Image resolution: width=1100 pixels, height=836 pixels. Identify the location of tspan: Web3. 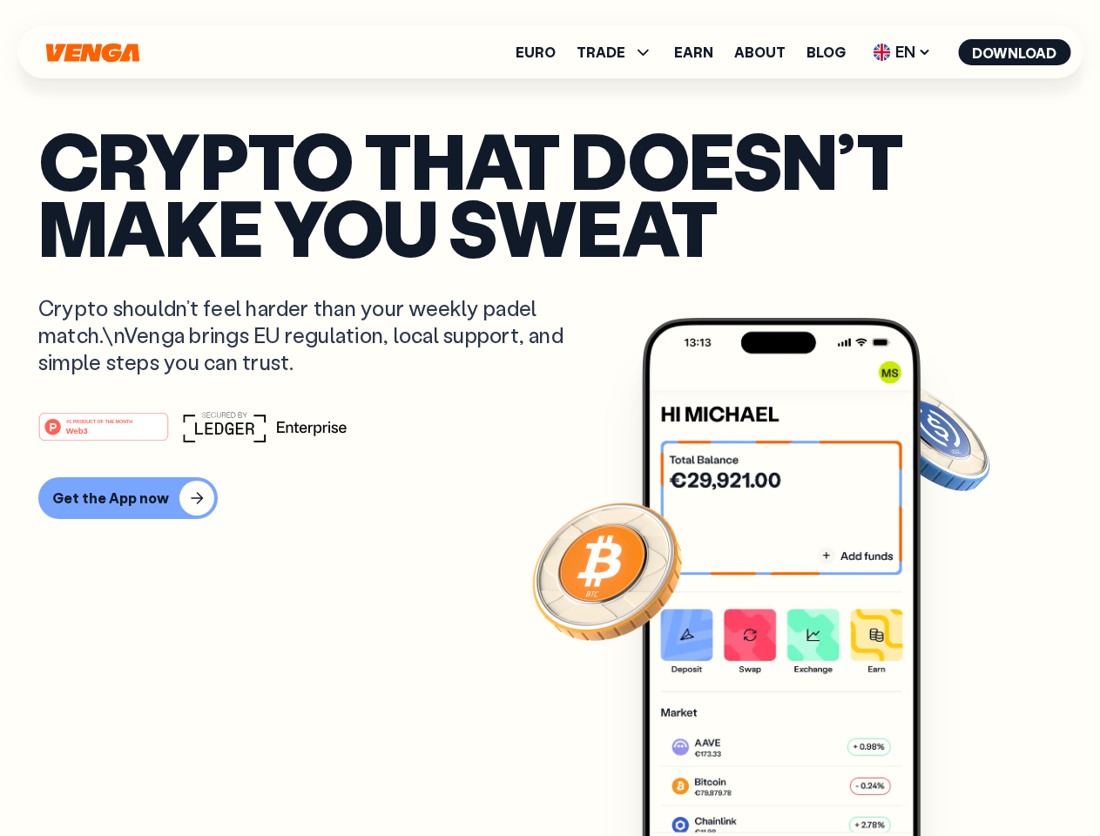
(77, 429).